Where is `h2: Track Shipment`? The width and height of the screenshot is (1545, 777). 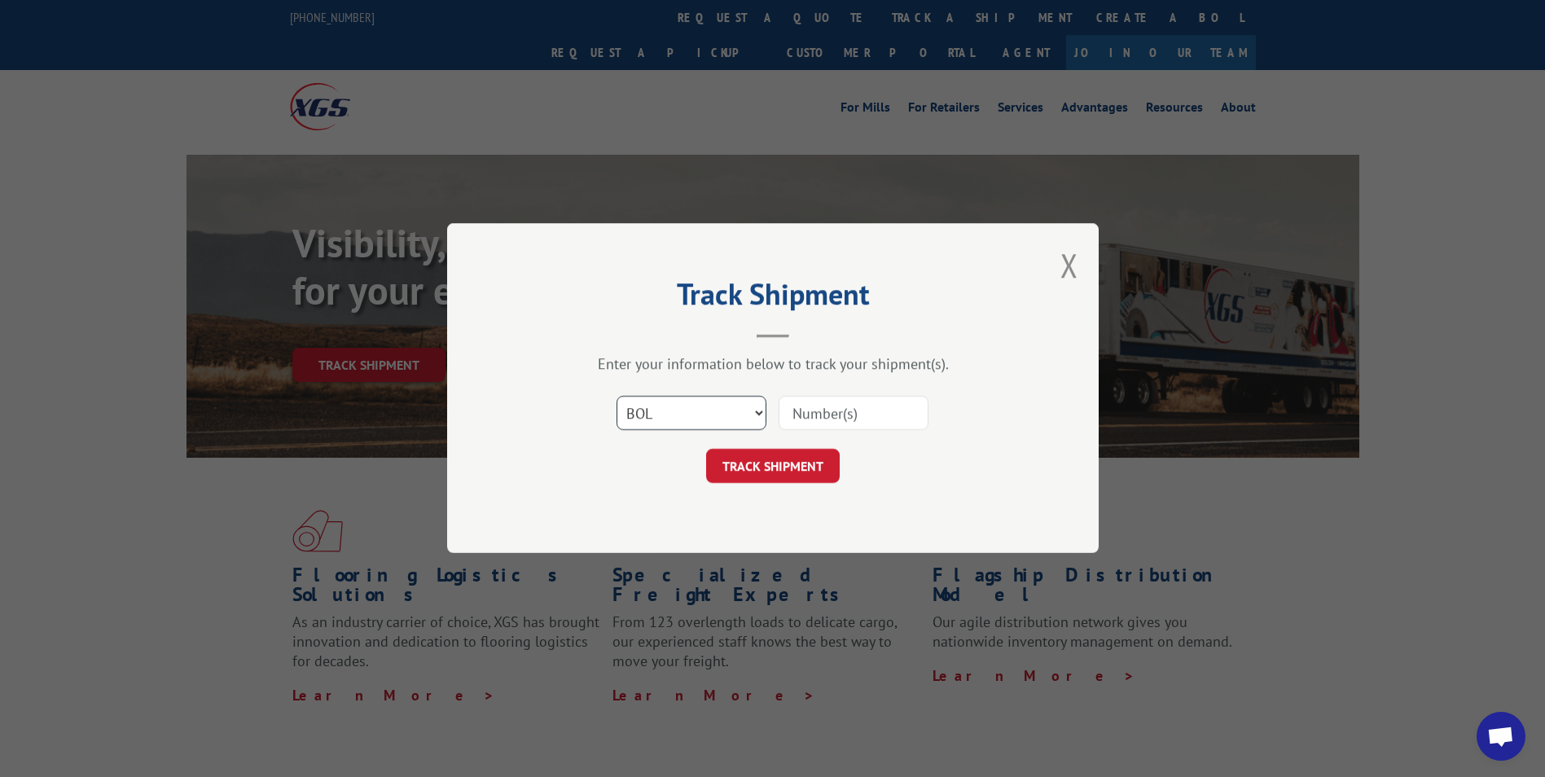 h2: Track Shipment is located at coordinates (773, 298).